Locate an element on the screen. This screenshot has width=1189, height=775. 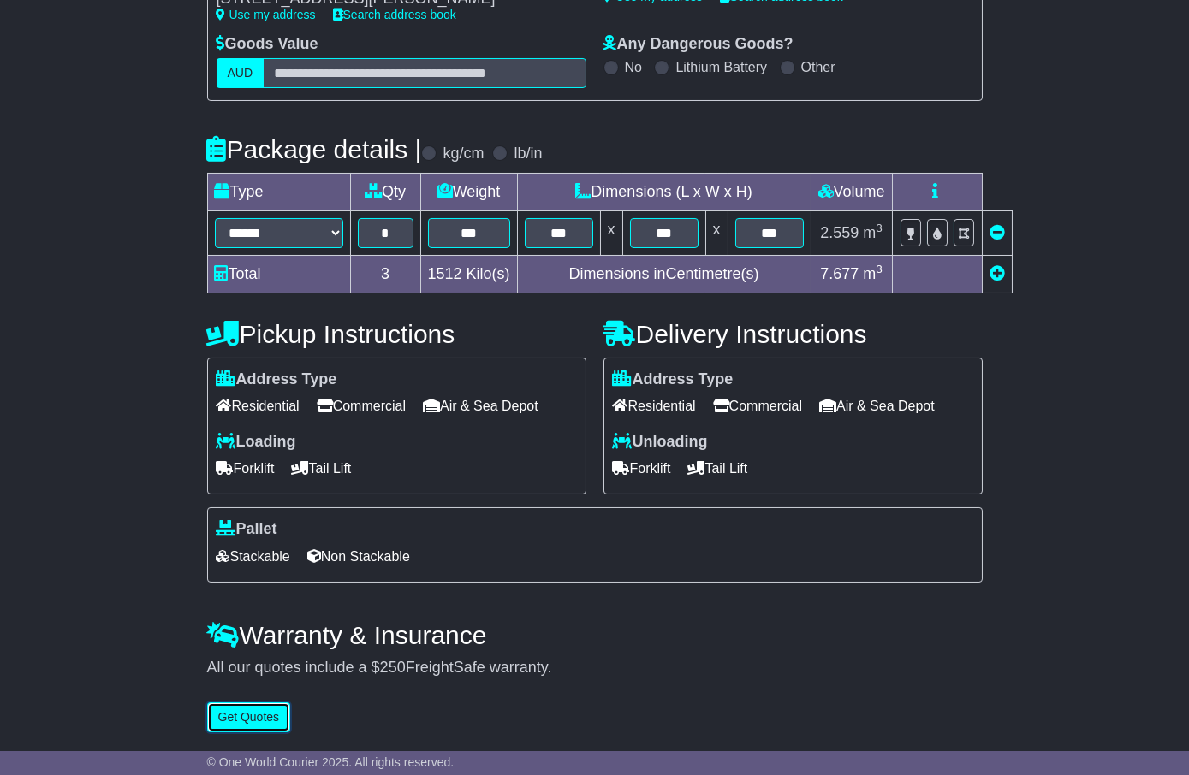
button: Get Quotes is located at coordinates (249, 717).